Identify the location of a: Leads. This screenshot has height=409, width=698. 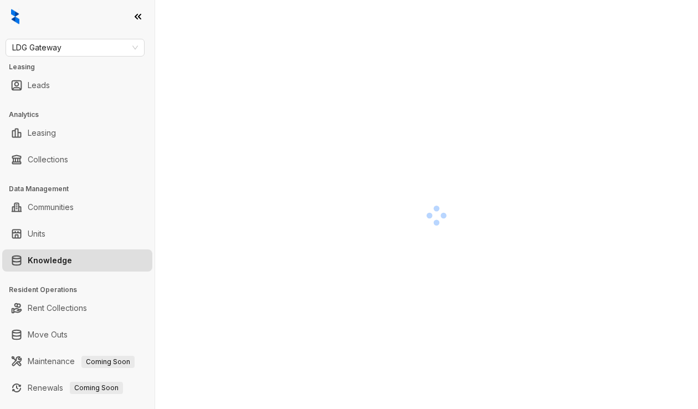
(39, 85).